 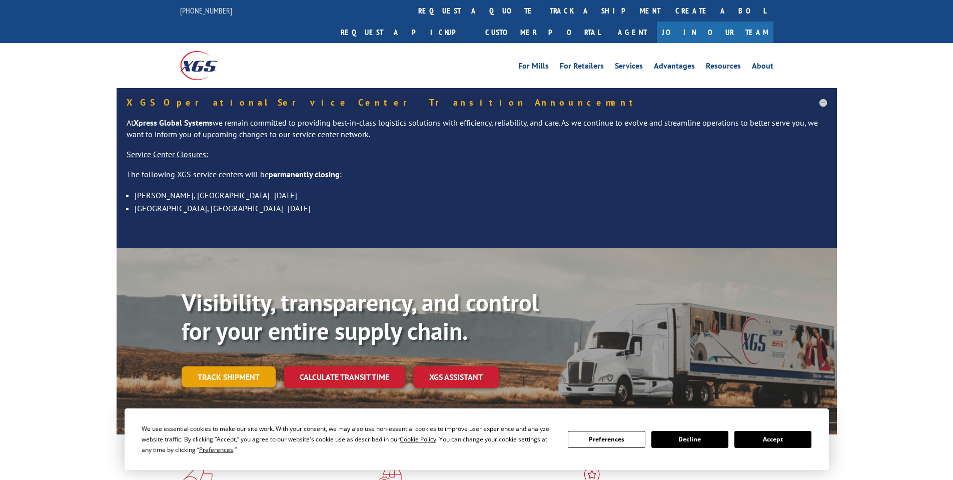 I want to click on a: Resources, so click(x=723, y=68).